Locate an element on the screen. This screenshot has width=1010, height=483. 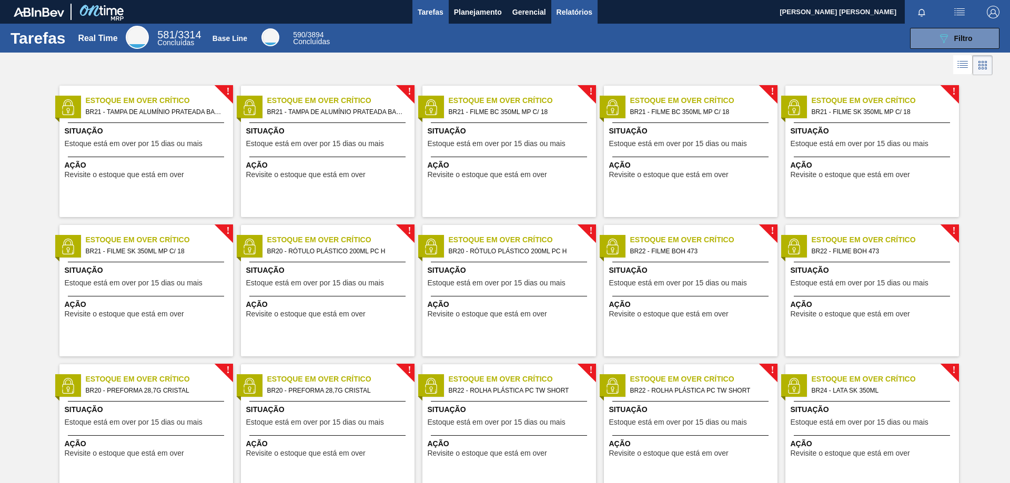
span: 590 is located at coordinates (299, 35).